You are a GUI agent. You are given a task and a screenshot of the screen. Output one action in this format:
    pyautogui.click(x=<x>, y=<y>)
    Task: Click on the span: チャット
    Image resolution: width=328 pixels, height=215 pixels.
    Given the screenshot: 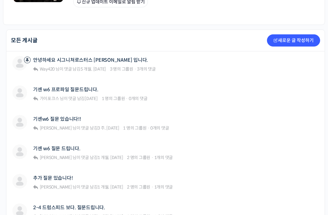 What is the action you would take?
    pyautogui.click(x=59, y=176)
    